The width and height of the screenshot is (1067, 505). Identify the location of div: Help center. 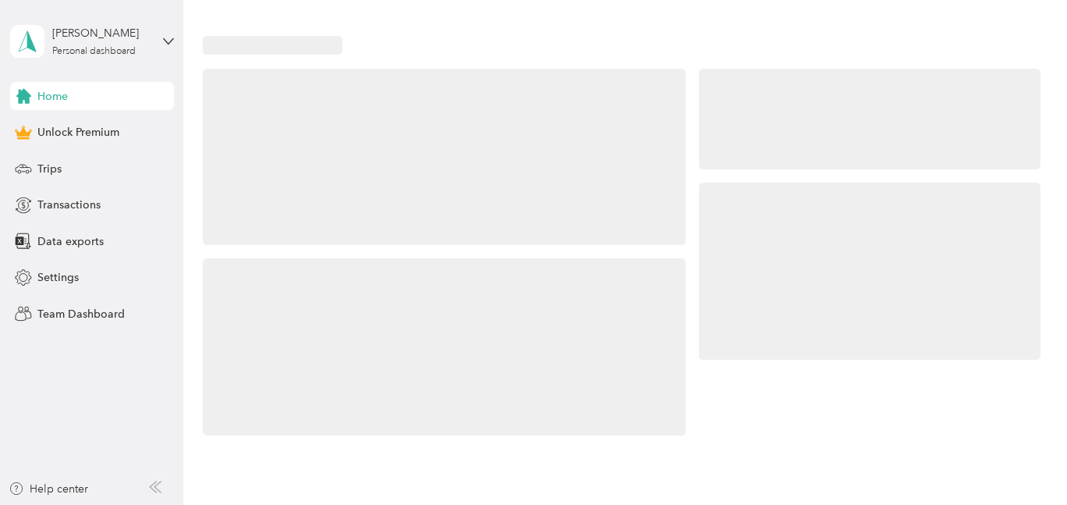
(48, 488).